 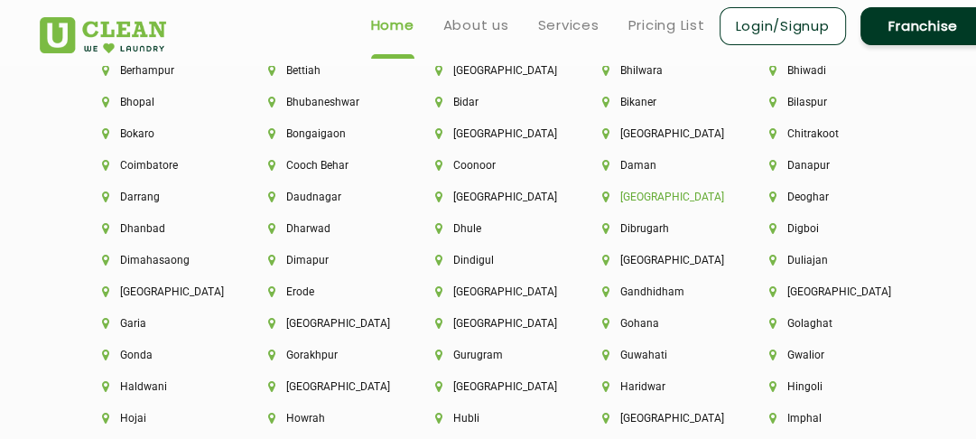 What do you see at coordinates (321, 260) in the screenshot?
I see `li: Dimapur` at bounding box center [321, 260].